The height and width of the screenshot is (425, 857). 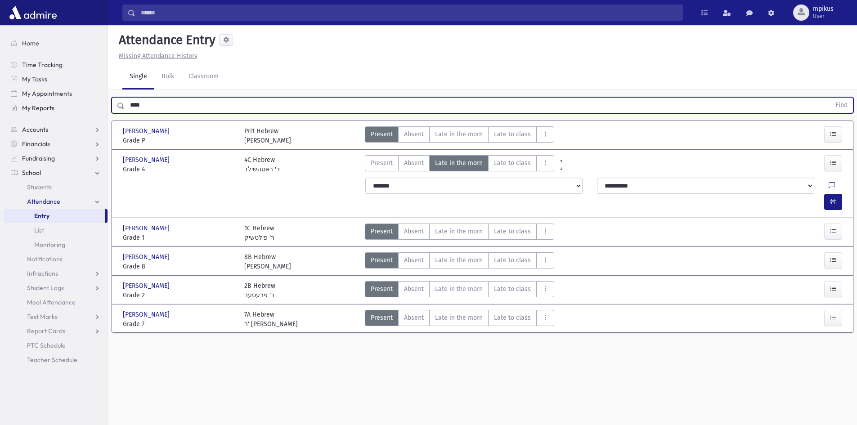 What do you see at coordinates (51, 302) in the screenshot?
I see `span: Meal Attendance` at bounding box center [51, 302].